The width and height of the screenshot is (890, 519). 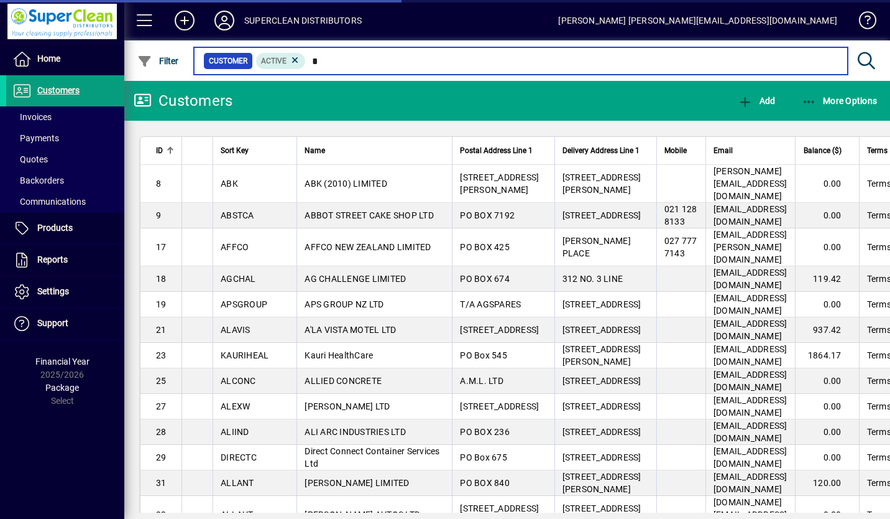 I want to click on span: ALIIND, so click(x=235, y=431).